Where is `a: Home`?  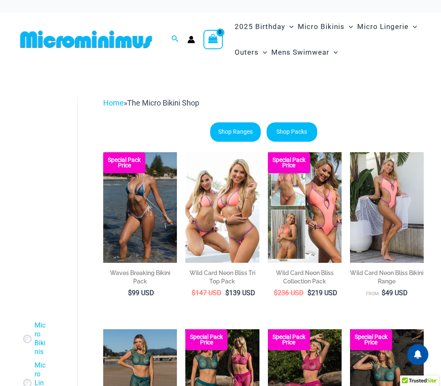
a: Home is located at coordinates (113, 103).